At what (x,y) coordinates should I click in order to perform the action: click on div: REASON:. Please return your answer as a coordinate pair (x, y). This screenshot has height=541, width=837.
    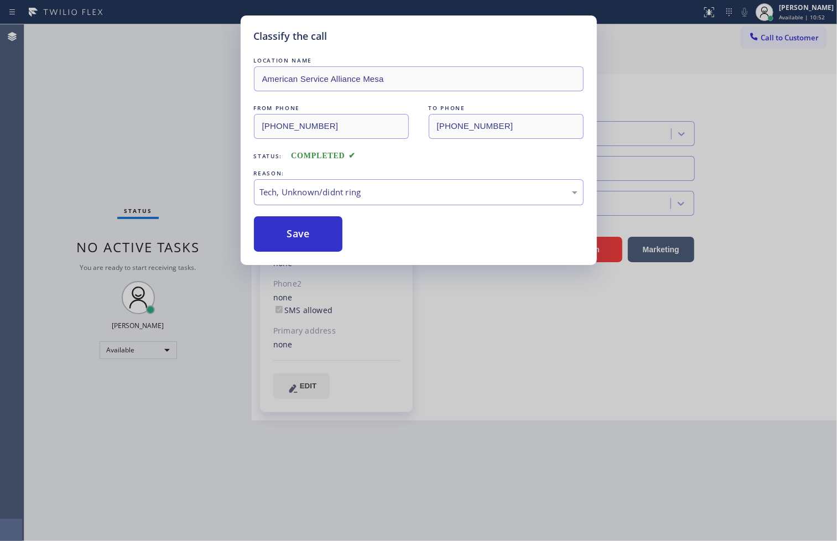
    Looking at the image, I should click on (419, 173).